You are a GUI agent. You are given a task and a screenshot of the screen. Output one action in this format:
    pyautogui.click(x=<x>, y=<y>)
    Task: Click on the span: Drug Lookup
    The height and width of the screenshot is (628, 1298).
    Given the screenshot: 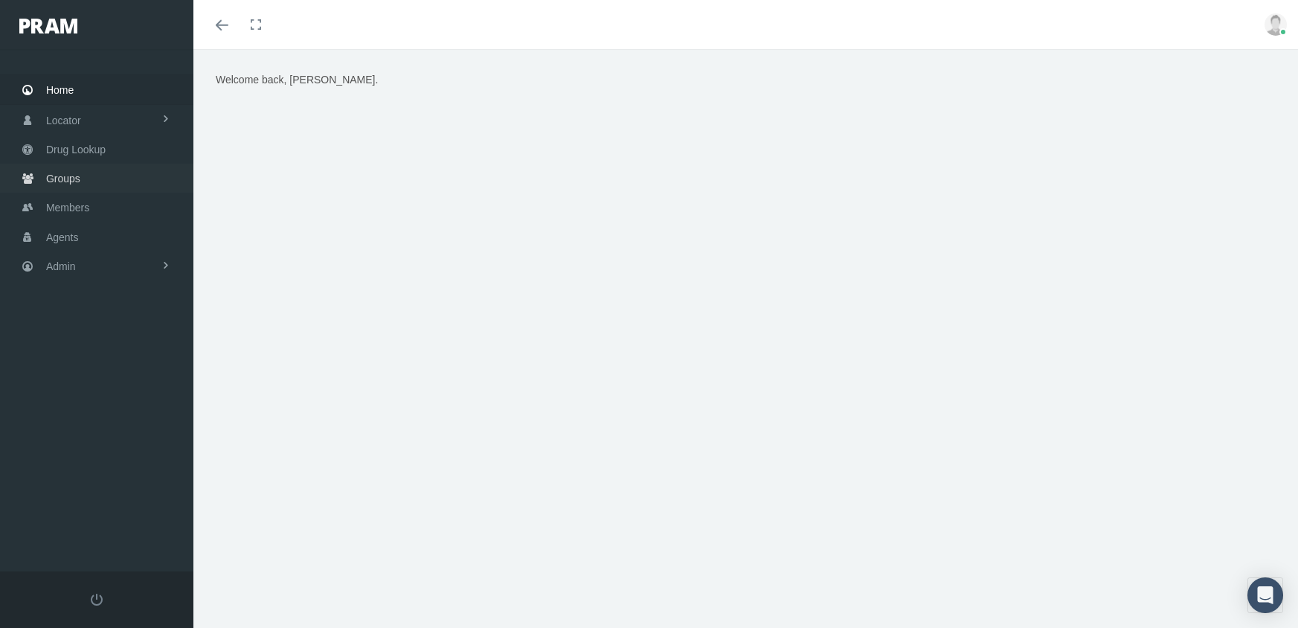 What is the action you would take?
    pyautogui.click(x=76, y=150)
    